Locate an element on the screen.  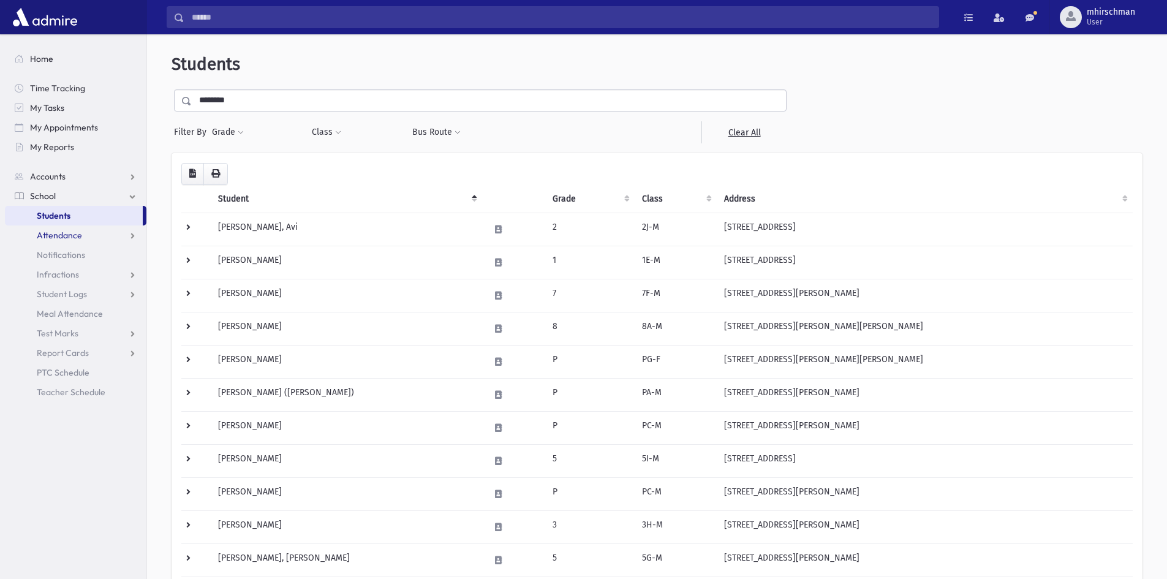
span: School is located at coordinates (43, 196).